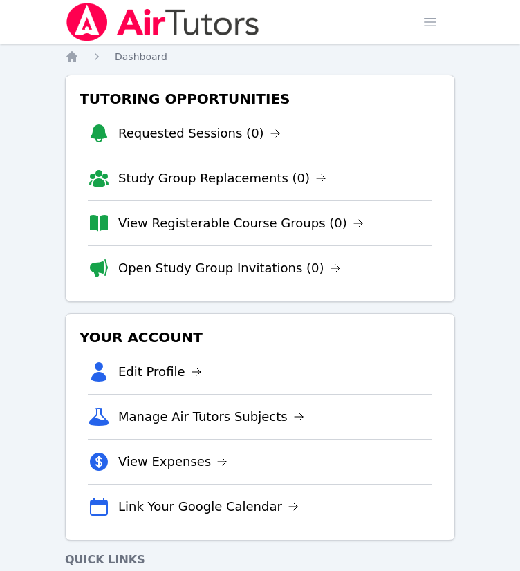 This screenshot has height=571, width=520. I want to click on h3: Your Account, so click(260, 337).